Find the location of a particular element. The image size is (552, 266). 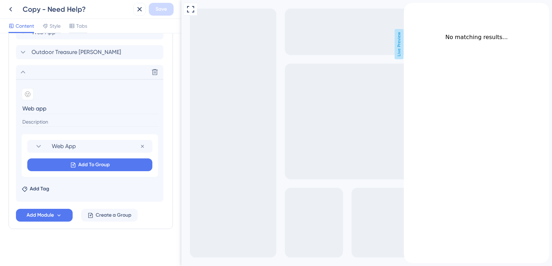

span: No matching results... is located at coordinates (73, 34).